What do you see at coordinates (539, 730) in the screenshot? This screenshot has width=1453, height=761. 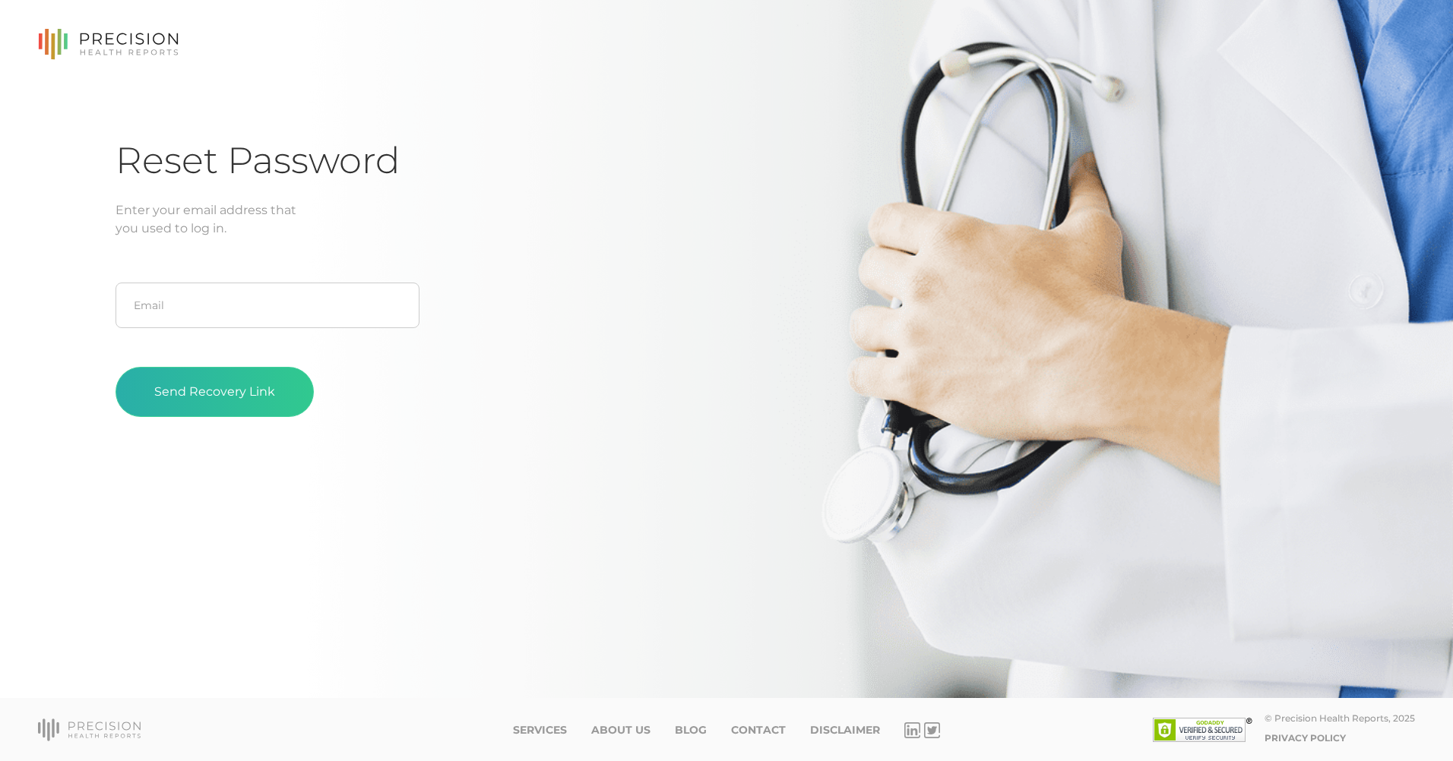 I see `a: Services` at bounding box center [539, 730].